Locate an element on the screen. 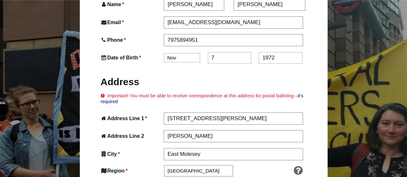 The width and height of the screenshot is (407, 177). label: Email is located at coordinates (132, 22).